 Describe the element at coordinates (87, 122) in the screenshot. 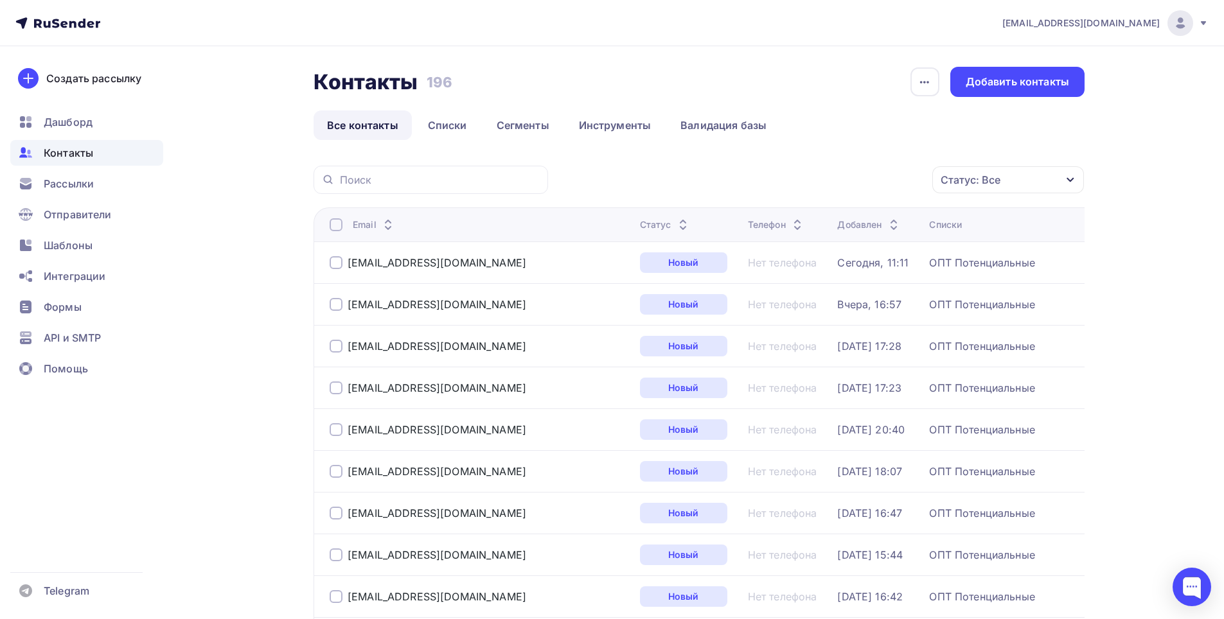

I see `a: Дашборд` at that location.